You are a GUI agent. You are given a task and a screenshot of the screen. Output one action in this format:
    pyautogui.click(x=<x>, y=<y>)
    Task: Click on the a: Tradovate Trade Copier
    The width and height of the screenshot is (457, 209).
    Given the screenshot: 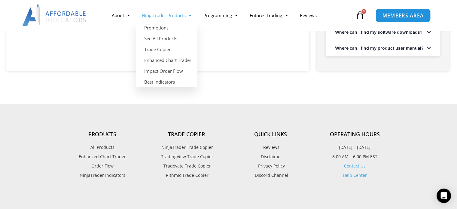 What is the action you would take?
    pyautogui.click(x=187, y=166)
    